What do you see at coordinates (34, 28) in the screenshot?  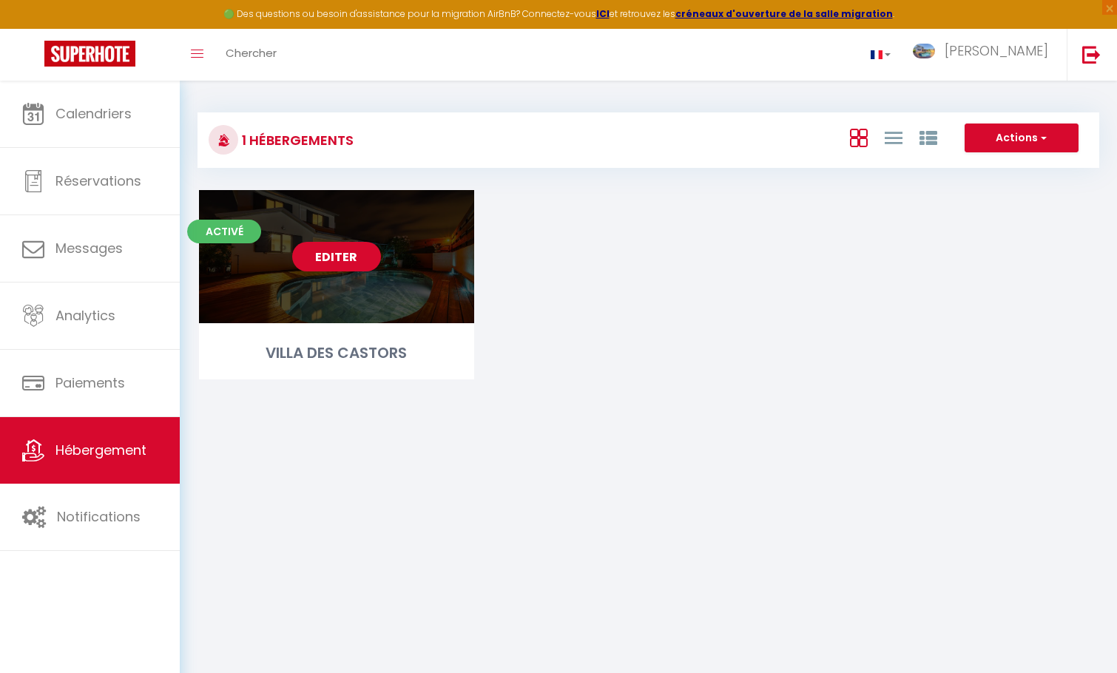 I see `button: Ouvrir le widget de chat LiveChat` at bounding box center [34, 28].